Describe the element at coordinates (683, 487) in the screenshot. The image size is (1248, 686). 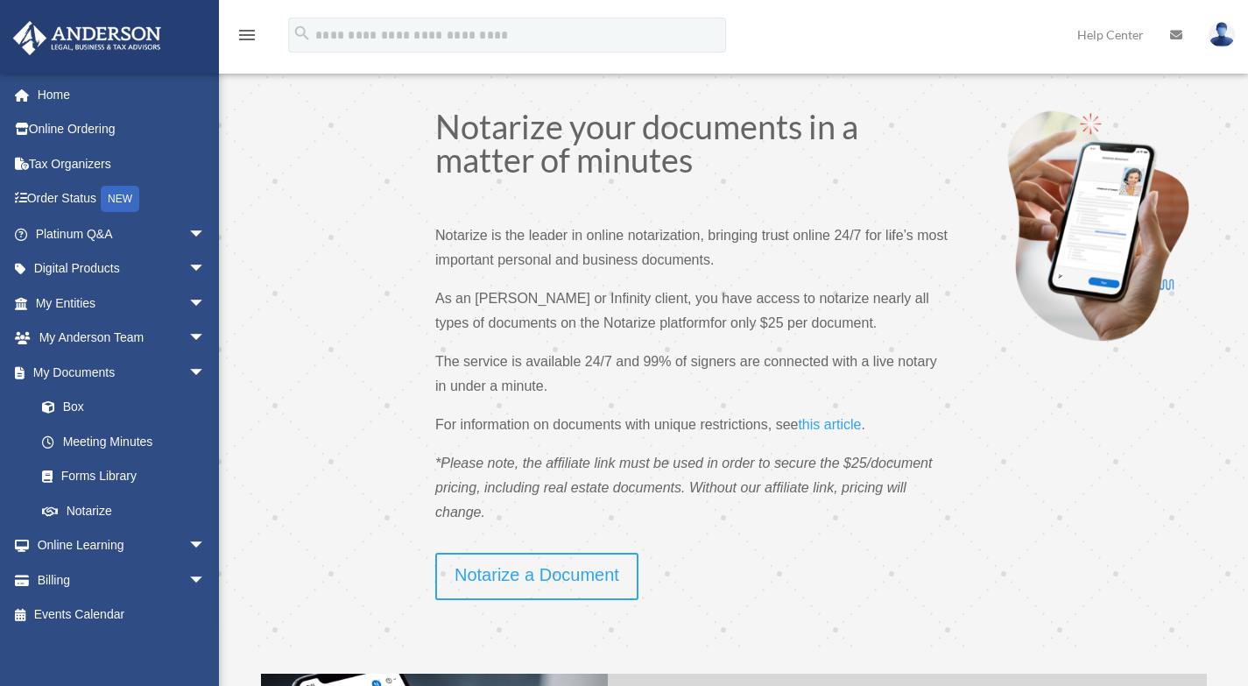
I see `span: *Please note, the affiliate link must be used in order to secure the $25/document pricing, includ...` at that location.